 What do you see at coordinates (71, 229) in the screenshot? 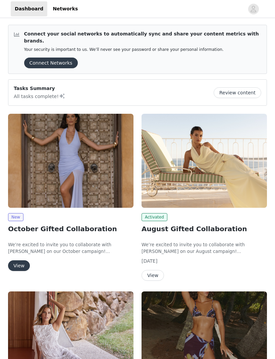
I see `h2: October Gifted Collaboration` at bounding box center [71, 229].